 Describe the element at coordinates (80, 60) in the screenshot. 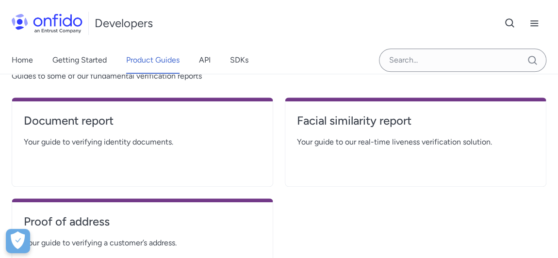

I see `a: Getting Started` at that location.